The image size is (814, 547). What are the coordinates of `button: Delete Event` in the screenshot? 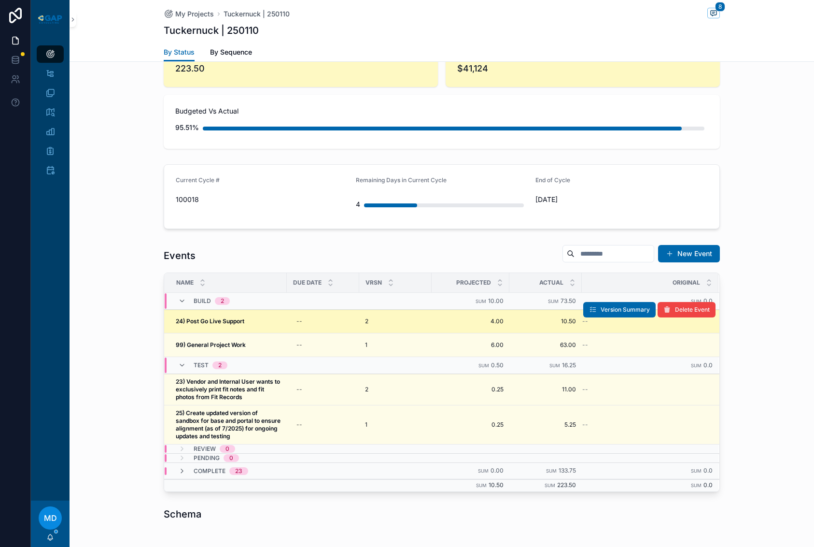 It's located at (687, 310).